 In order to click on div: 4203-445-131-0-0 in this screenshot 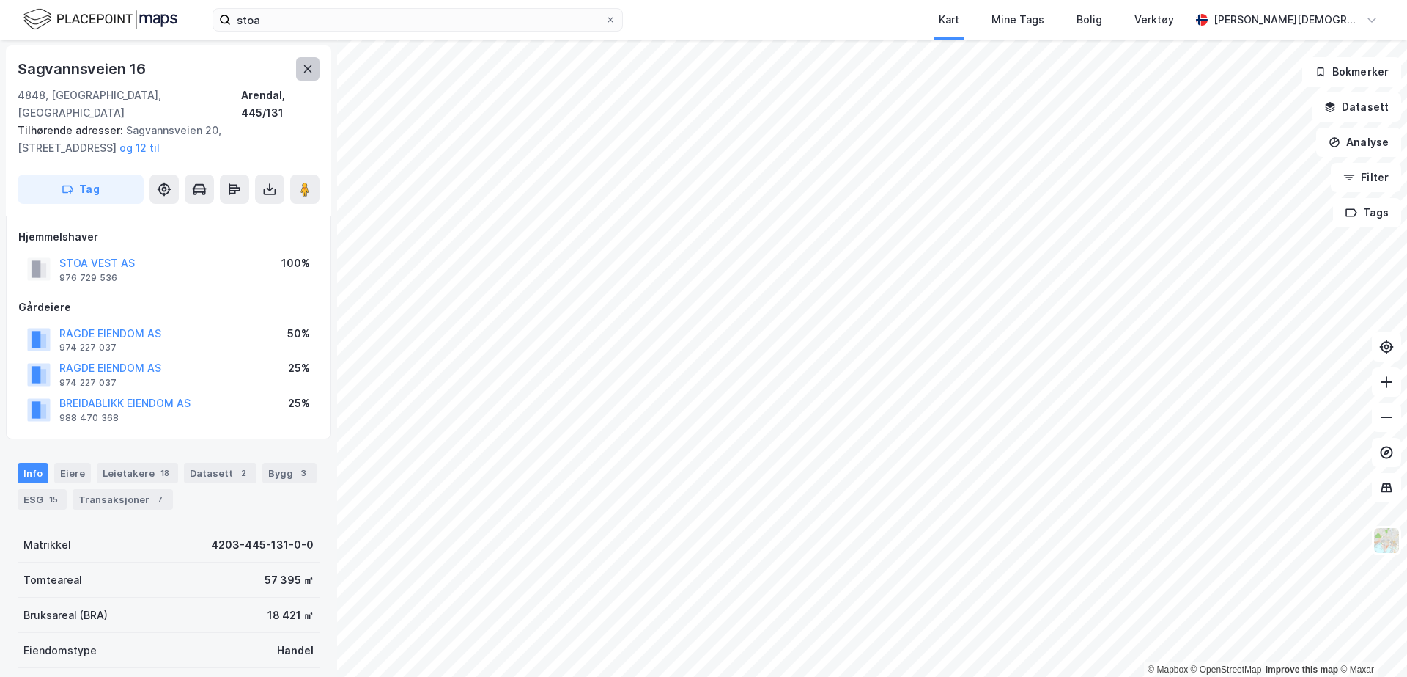, I will do `click(262, 545)`.